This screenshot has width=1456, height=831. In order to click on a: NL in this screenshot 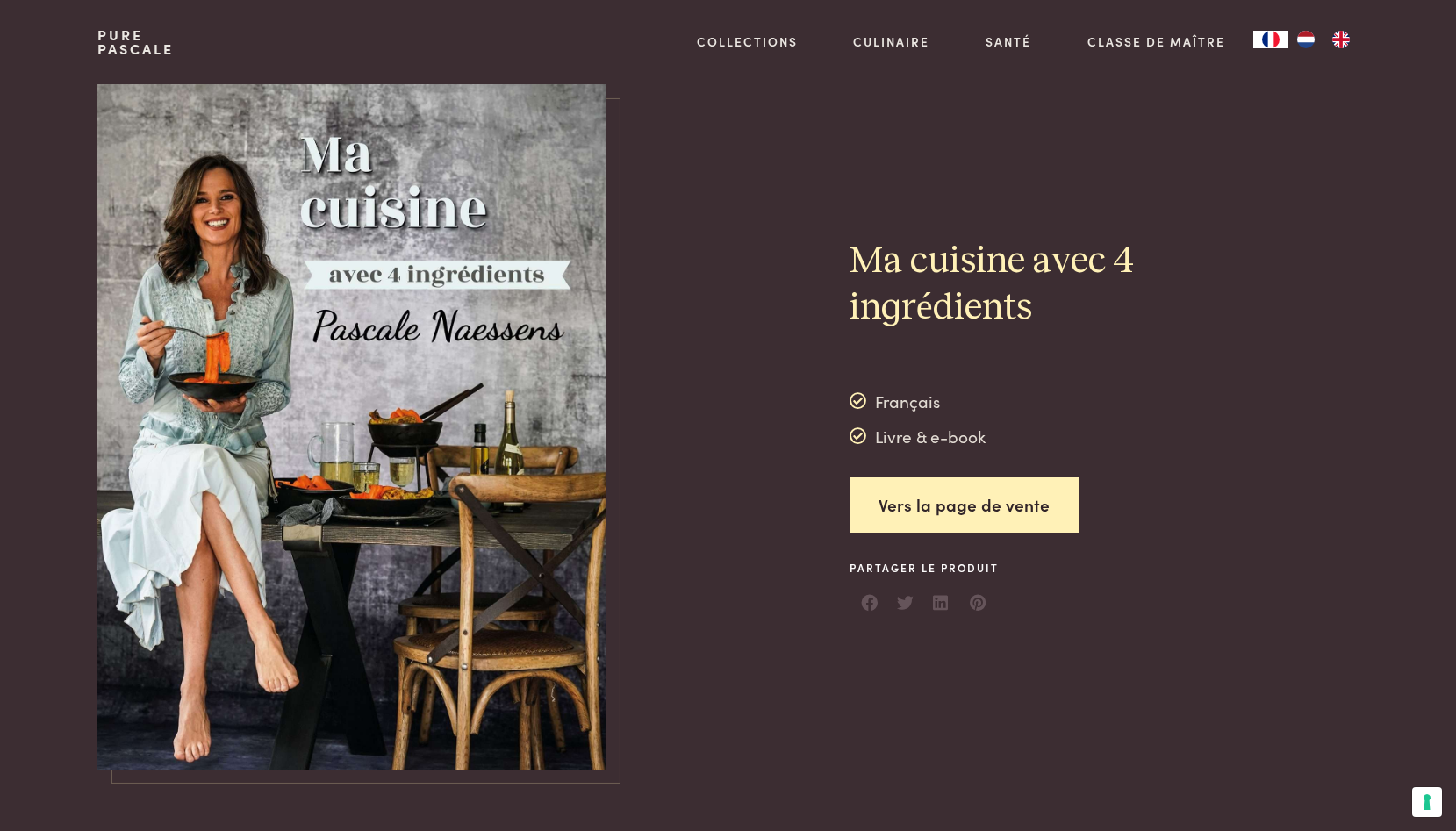, I will do `click(1305, 40)`.